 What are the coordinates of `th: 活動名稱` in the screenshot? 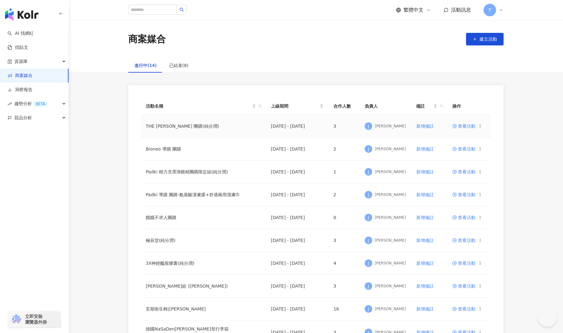 It's located at (203, 106).